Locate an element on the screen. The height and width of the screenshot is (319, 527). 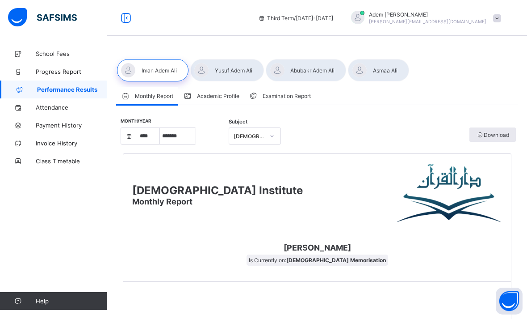
span: Help is located at coordinates (71, 301).